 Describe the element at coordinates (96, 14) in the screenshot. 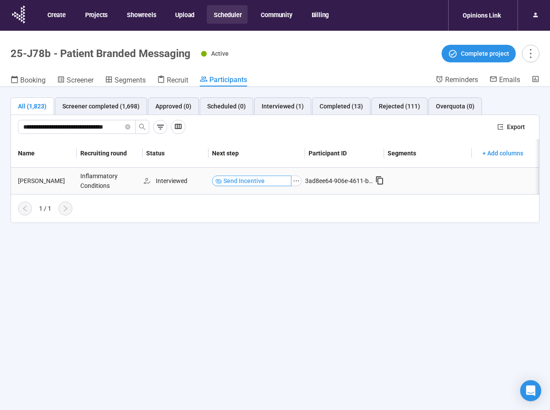

I see `button: Projects` at that location.